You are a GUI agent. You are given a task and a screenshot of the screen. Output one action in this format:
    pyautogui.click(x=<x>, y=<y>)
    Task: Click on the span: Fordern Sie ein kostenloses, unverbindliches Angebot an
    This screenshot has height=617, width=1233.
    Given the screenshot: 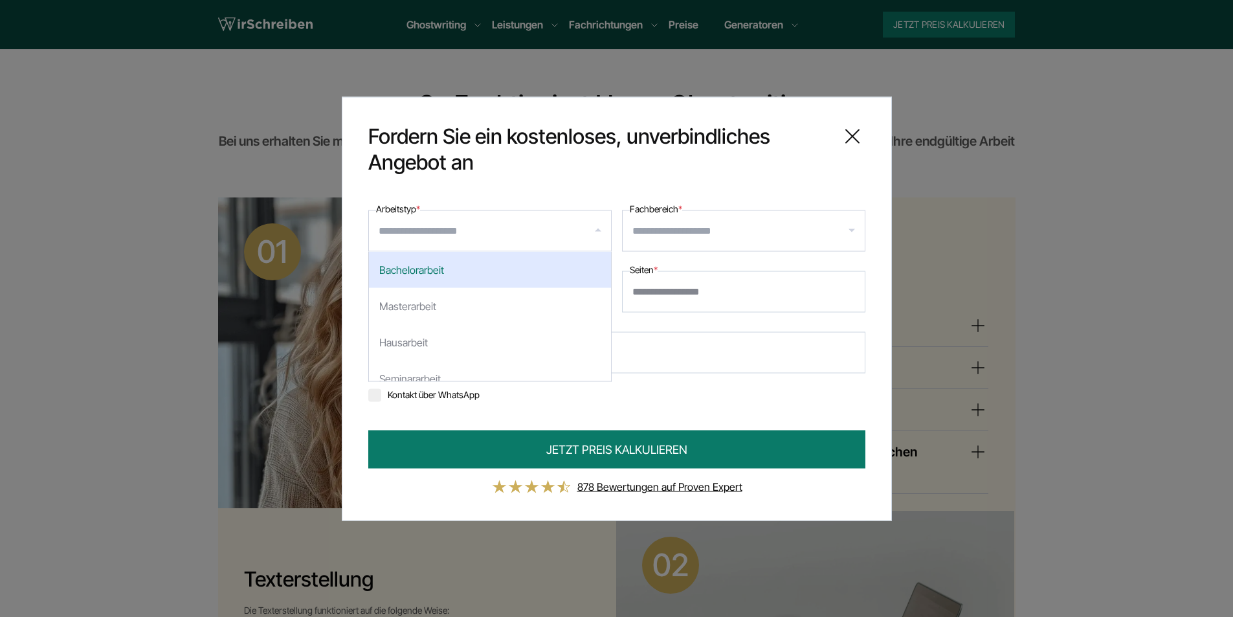 What is the action you would take?
    pyautogui.click(x=599, y=149)
    